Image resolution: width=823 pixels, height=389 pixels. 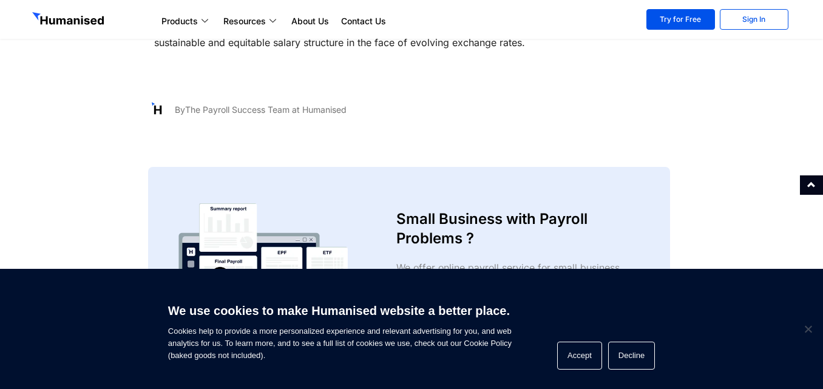 What do you see at coordinates (579, 355) in the screenshot?
I see `button: Accept` at bounding box center [579, 355].